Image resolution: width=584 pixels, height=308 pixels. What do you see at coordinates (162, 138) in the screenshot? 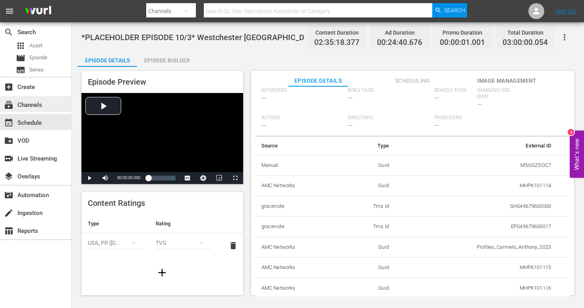
I see `div: Video Player` at bounding box center [162, 138].